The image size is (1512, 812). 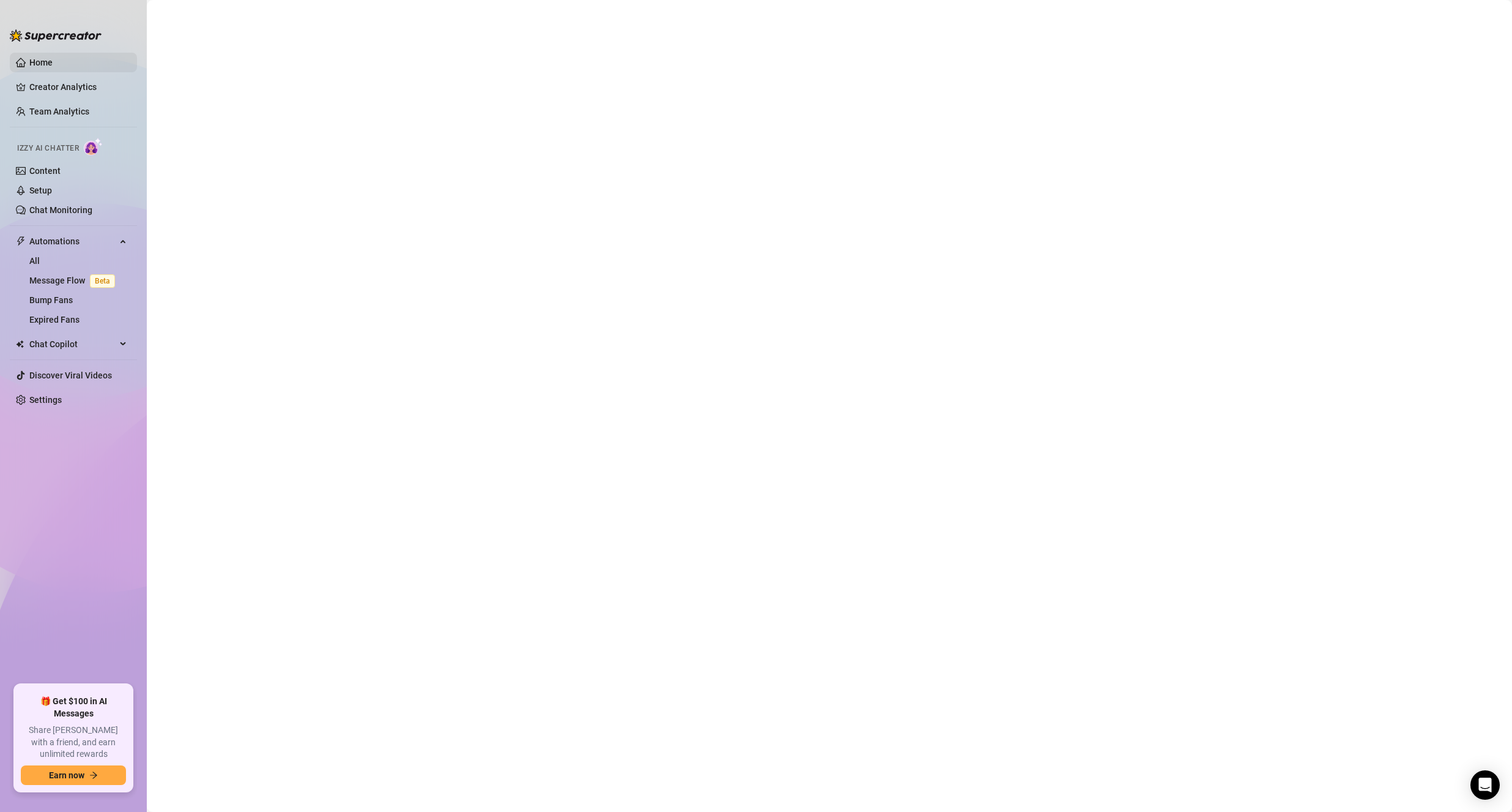 I want to click on img: AI Chatter, so click(x=93, y=146).